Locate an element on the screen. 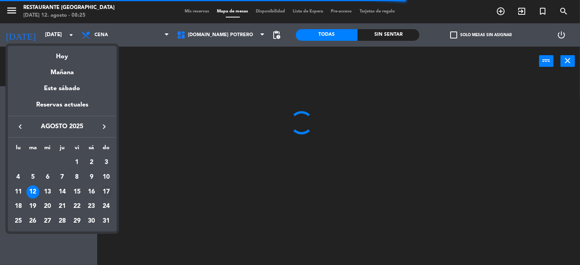  div: Este sábado is located at coordinates (62, 89).